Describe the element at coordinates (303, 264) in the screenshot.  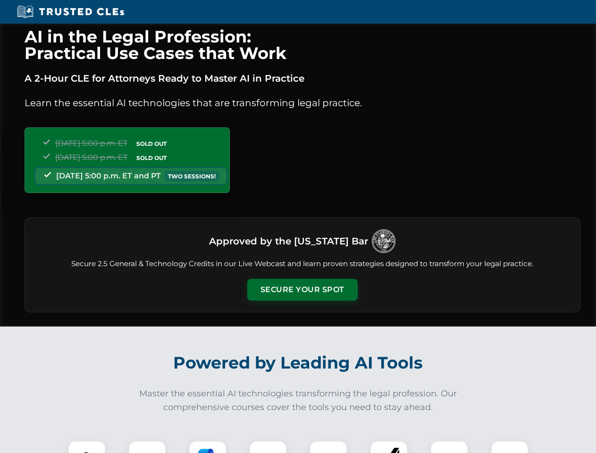
I see `p: Secure 2.5 General & Technology Credits in our Live Webcast and learn proven strategies designed ...` at that location.